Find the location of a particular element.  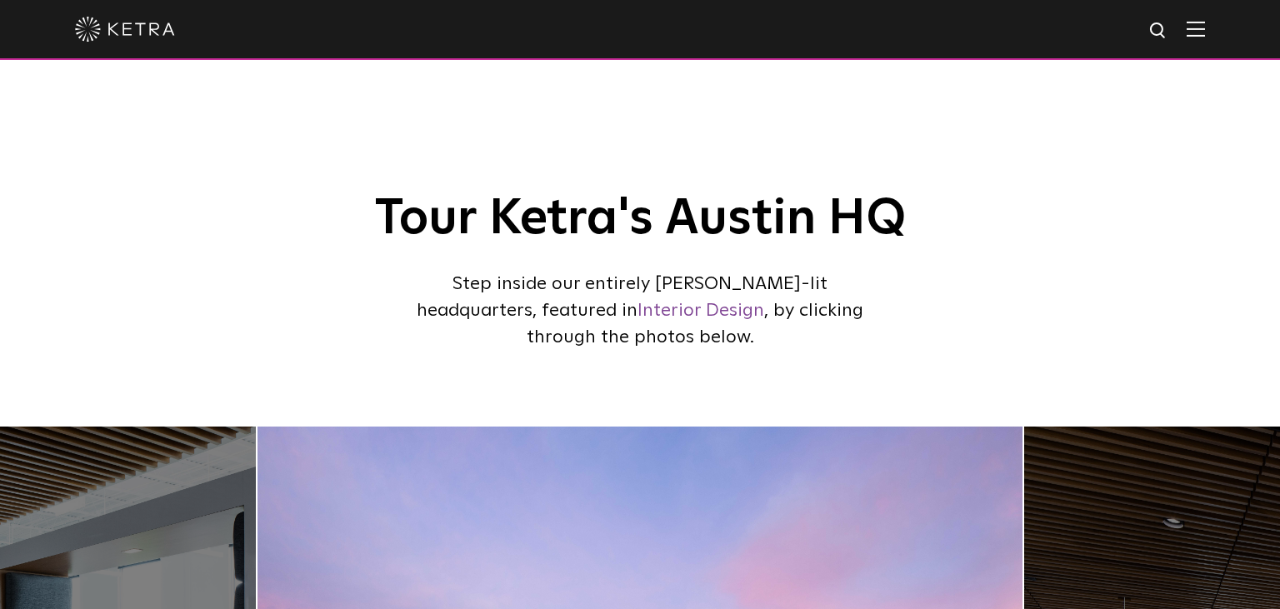

a: Interior Design is located at coordinates (701, 311).